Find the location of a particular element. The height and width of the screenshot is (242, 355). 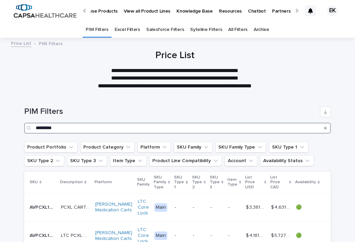

p: $ 3,381.00 is located at coordinates (256, 207).